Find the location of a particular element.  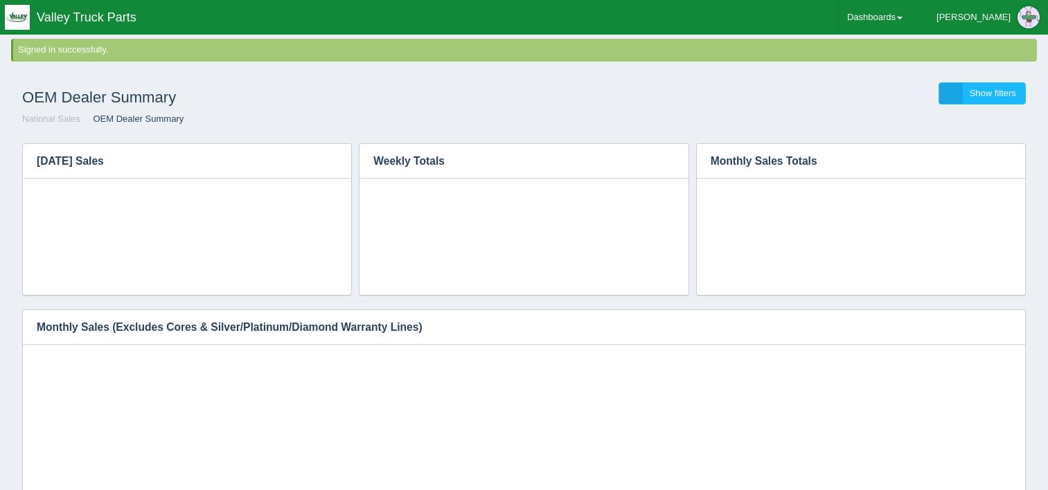

a: National Sales is located at coordinates (51, 118).